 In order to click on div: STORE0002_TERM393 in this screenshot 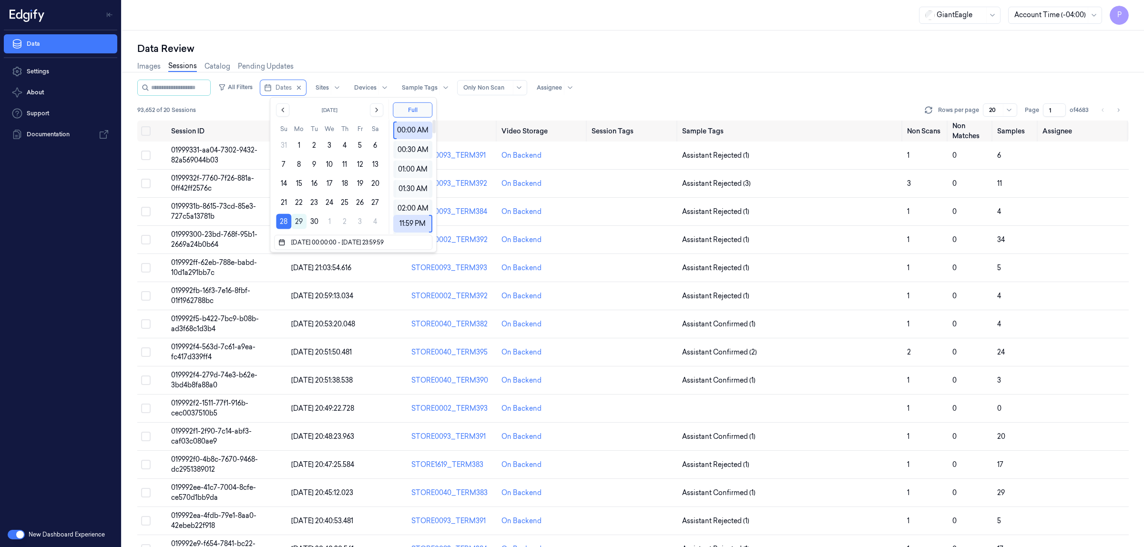, I will do `click(452, 408)`.